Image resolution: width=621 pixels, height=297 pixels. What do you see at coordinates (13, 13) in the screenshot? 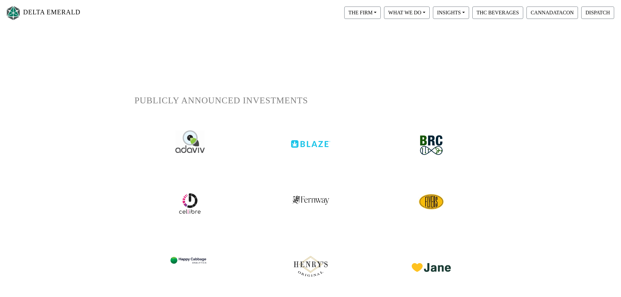
I see `img: Logo` at bounding box center [13, 13].